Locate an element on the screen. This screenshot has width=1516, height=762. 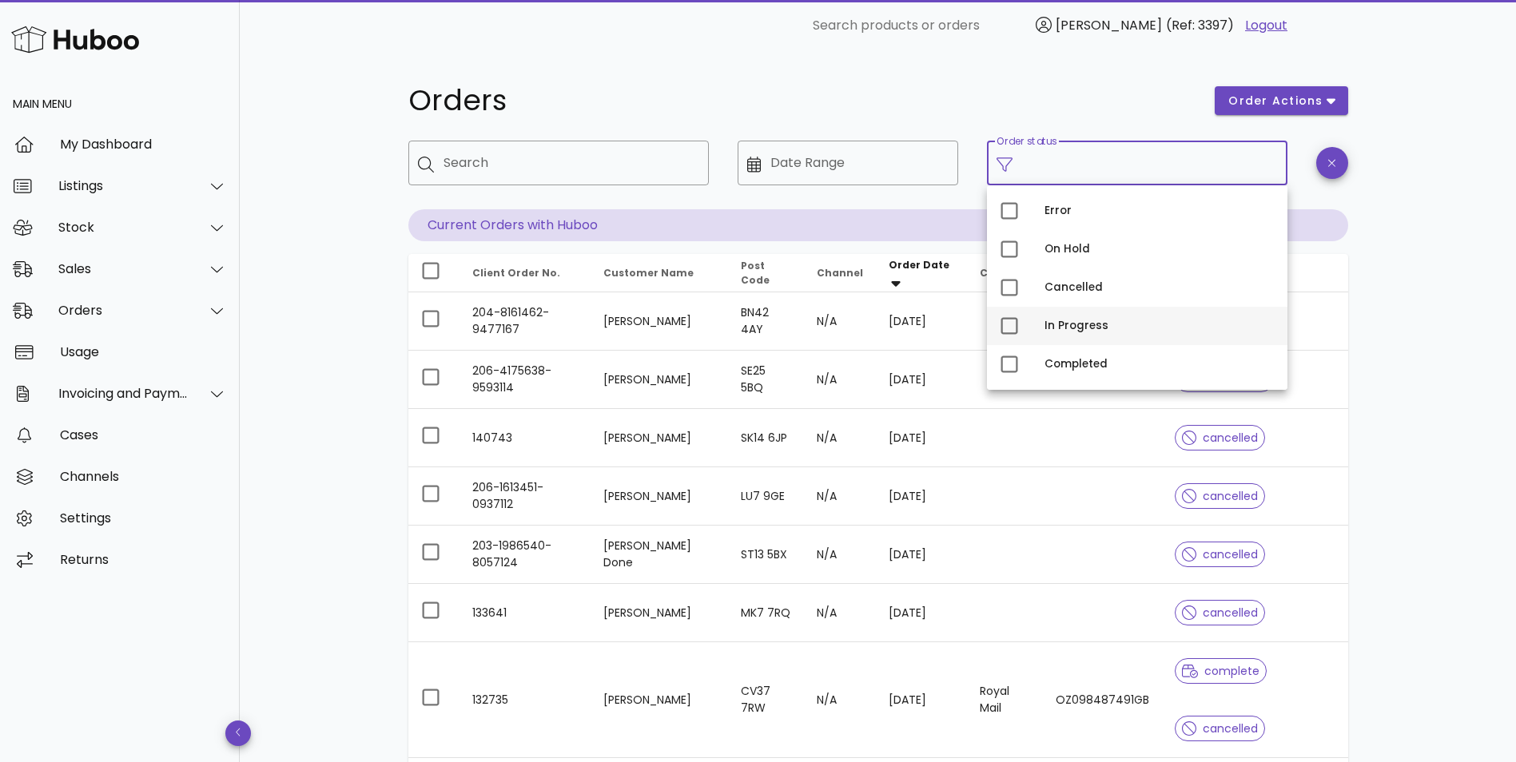
span: order actions is located at coordinates (1275, 101).